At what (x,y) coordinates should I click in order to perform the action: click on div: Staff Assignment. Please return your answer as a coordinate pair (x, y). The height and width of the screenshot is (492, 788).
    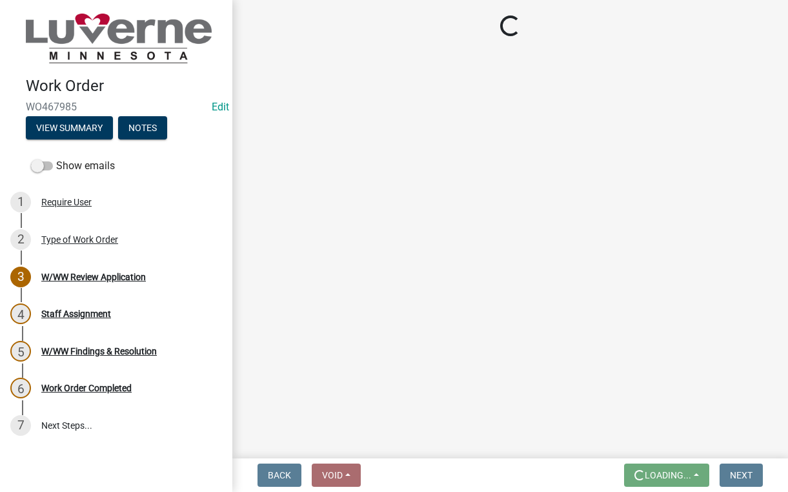
    Looking at the image, I should click on (76, 314).